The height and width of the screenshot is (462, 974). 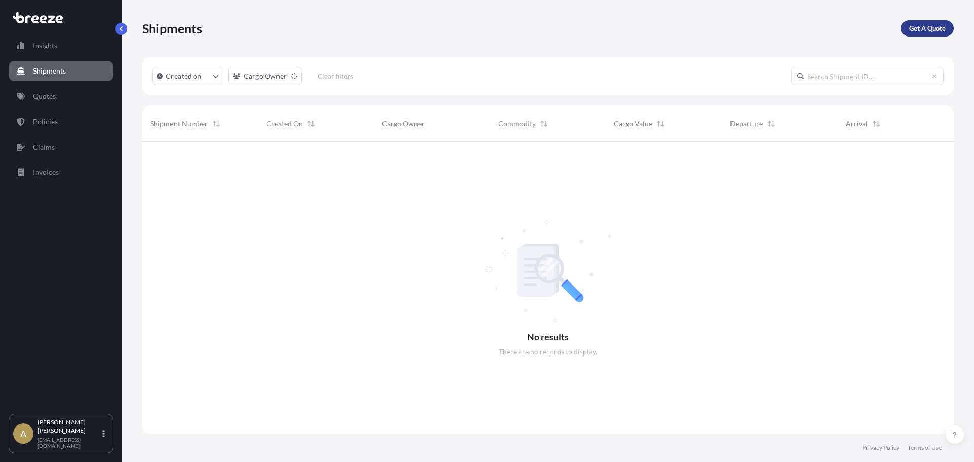 I want to click on span: Departure, so click(x=746, y=124).